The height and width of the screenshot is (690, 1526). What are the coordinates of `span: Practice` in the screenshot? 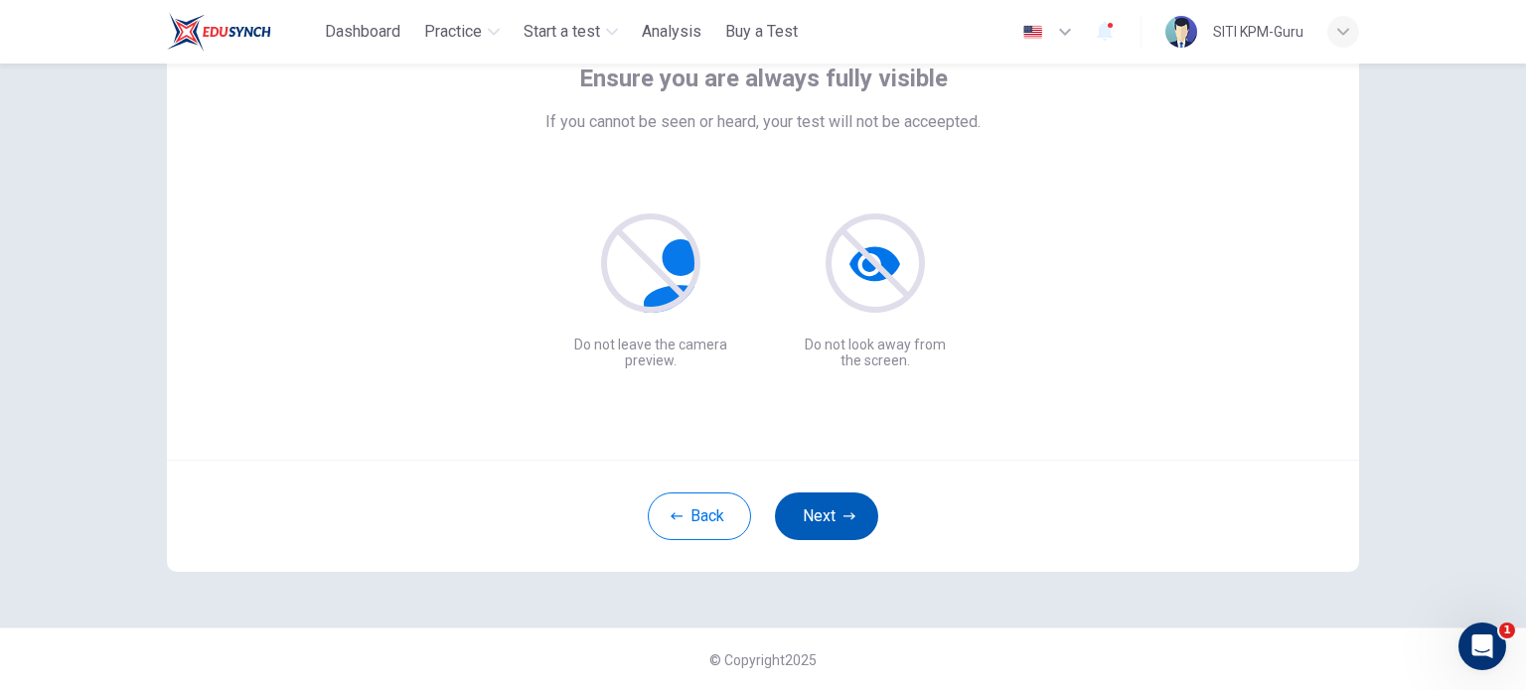 It's located at (453, 32).